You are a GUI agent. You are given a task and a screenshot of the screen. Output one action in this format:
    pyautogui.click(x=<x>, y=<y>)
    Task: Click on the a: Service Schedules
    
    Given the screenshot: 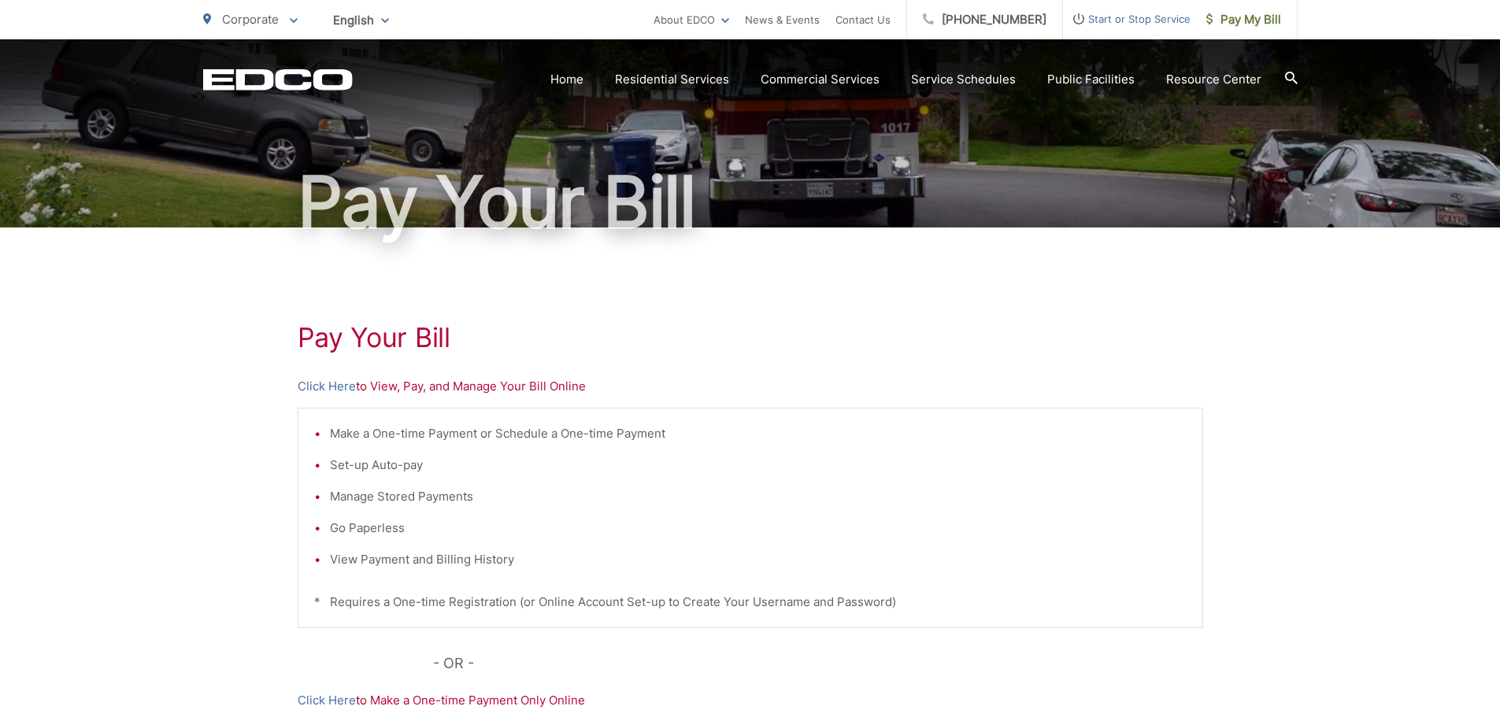 What is the action you would take?
    pyautogui.click(x=963, y=80)
    